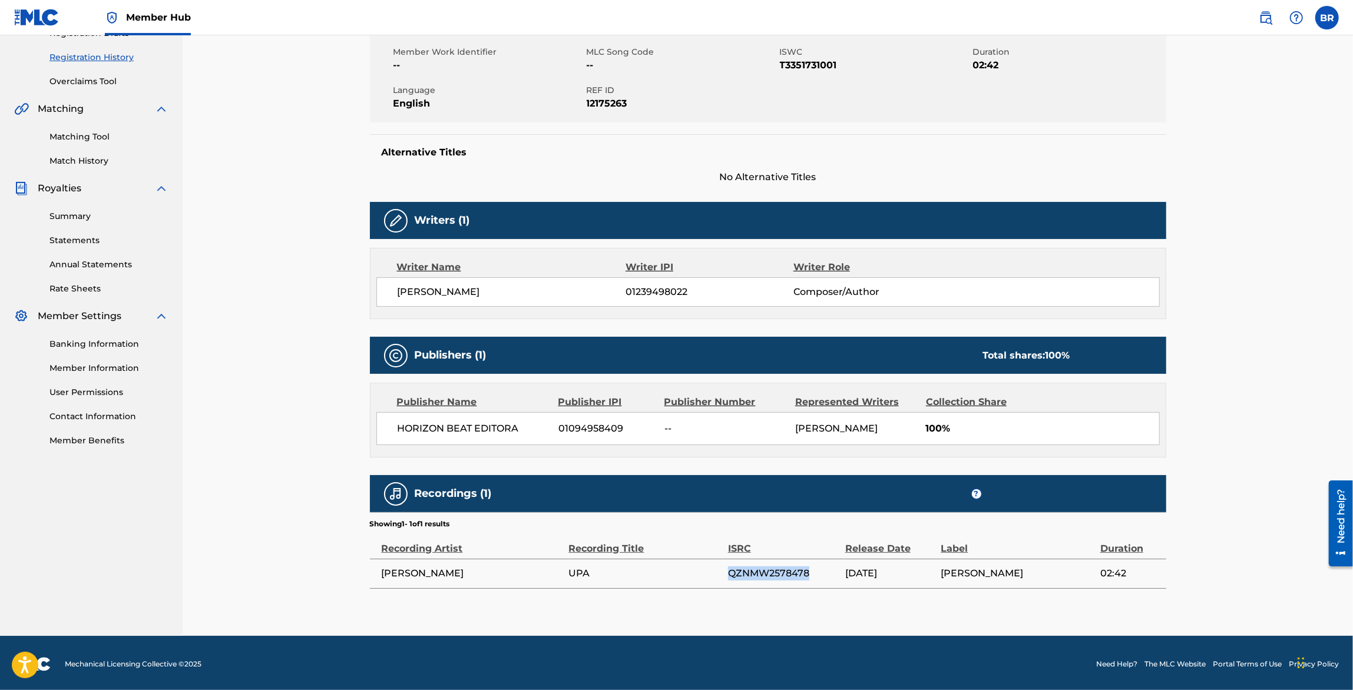 This screenshot has height=690, width=1353. What do you see at coordinates (158, 17) in the screenshot?
I see `span: Member Hub` at bounding box center [158, 17].